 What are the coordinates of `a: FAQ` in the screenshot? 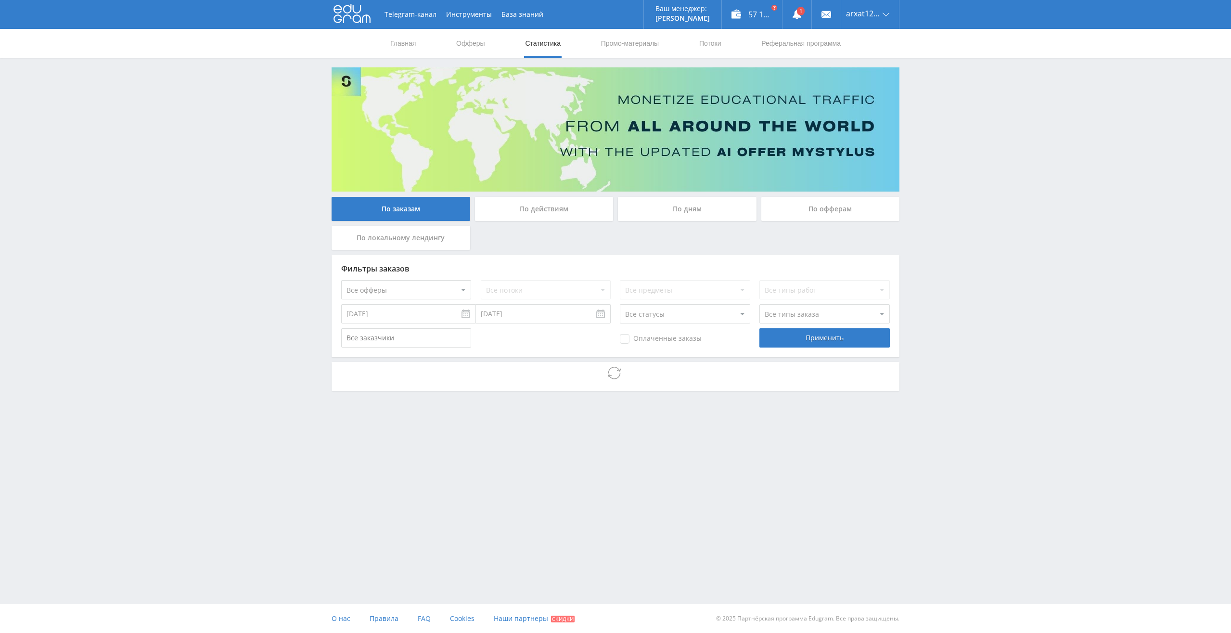 It's located at (424, 618).